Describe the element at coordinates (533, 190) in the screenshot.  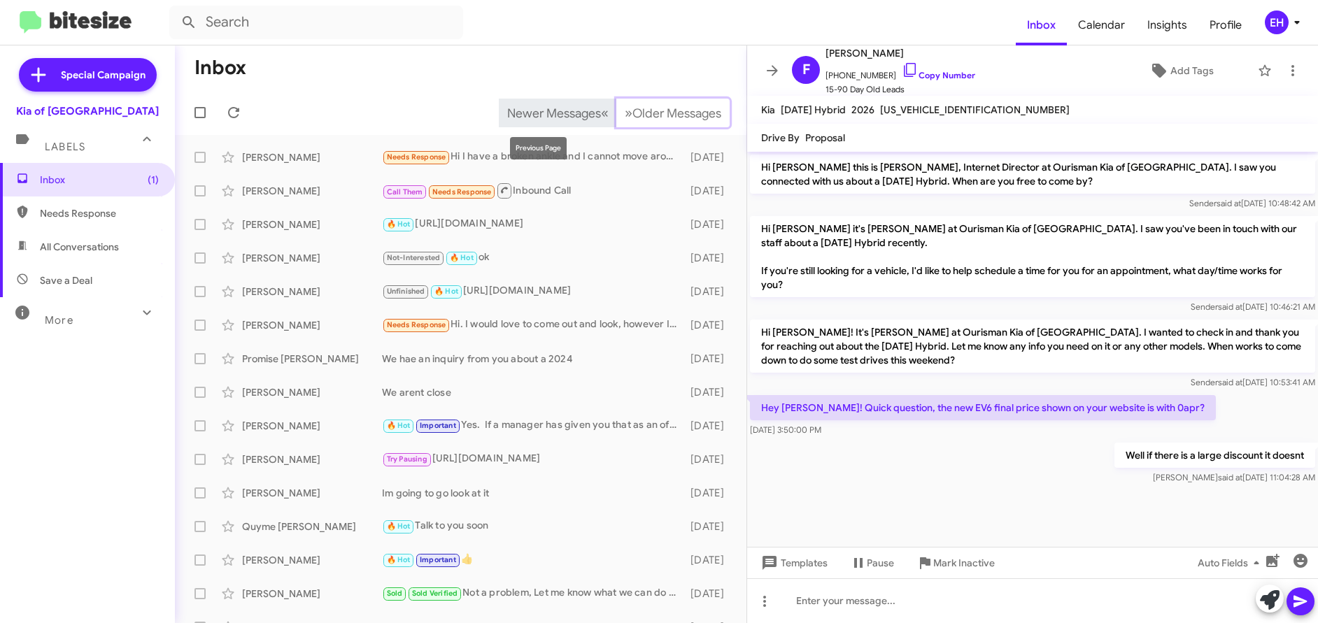
I see `div: Inbound Call` at that location.